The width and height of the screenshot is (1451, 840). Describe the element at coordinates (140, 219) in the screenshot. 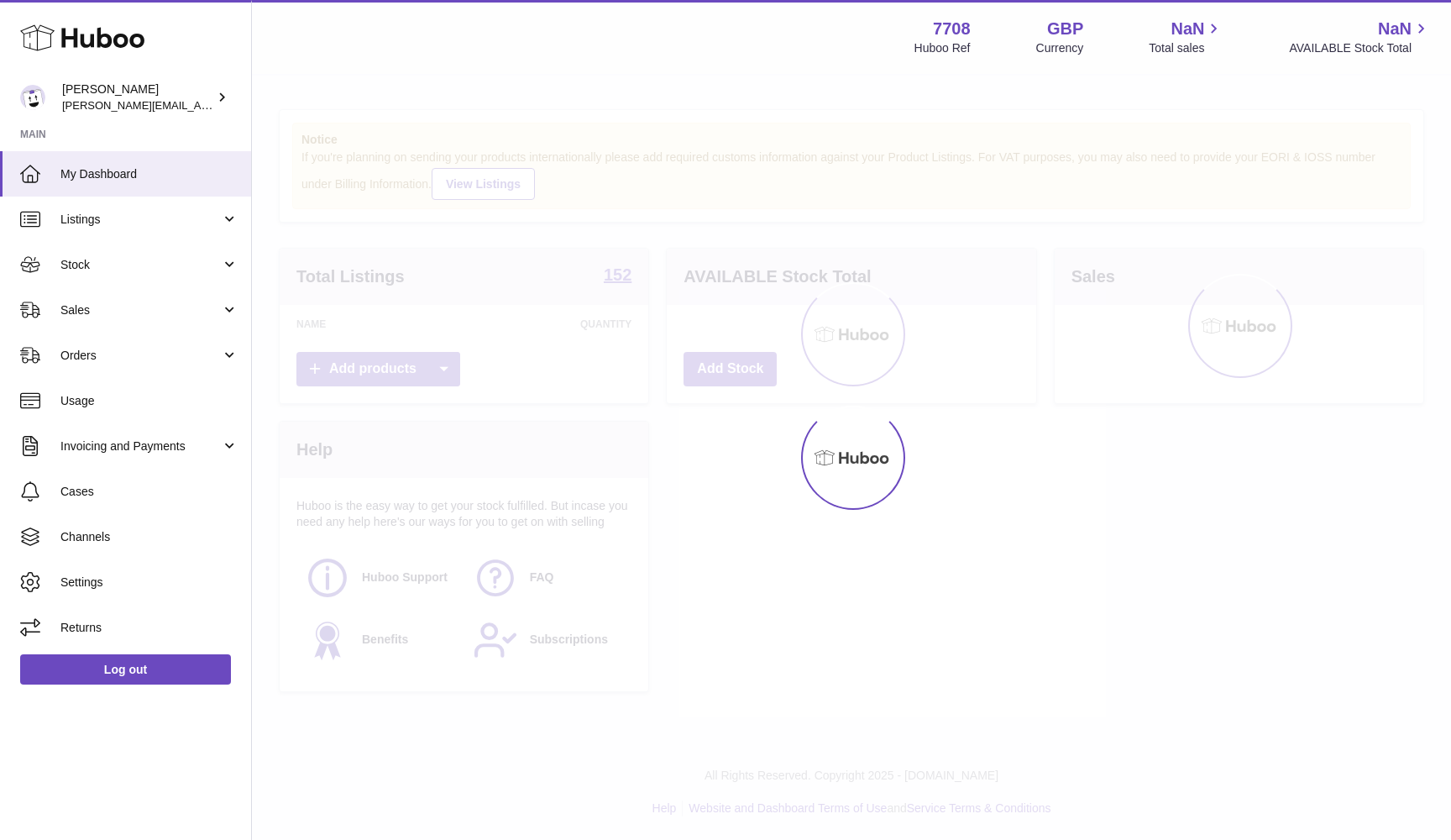

I see `span: Listings` at that location.